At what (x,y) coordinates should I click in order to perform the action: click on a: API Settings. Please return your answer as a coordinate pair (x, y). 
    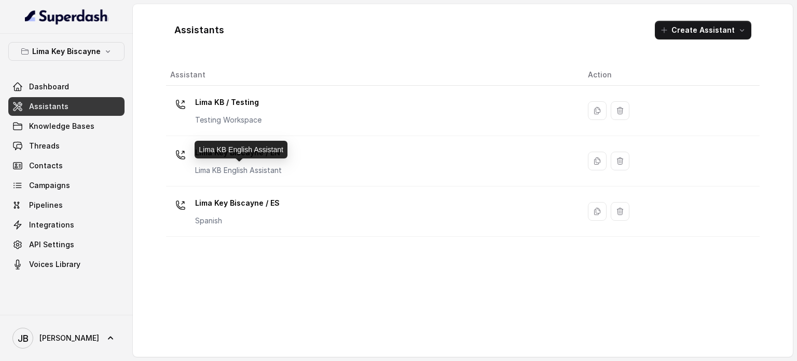
    Looking at the image, I should click on (66, 245).